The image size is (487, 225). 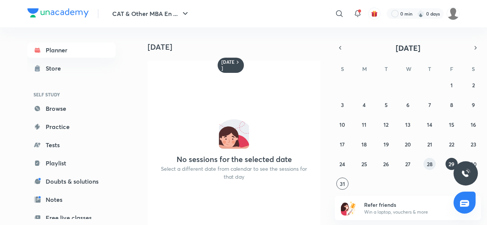 What do you see at coordinates (386, 105) in the screenshot?
I see `button: August 5, 2025` at bounding box center [386, 105].